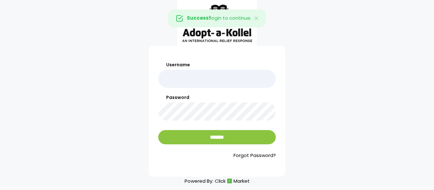 The width and height of the screenshot is (434, 190). I want to click on img: cm_icon.png, so click(229, 181).